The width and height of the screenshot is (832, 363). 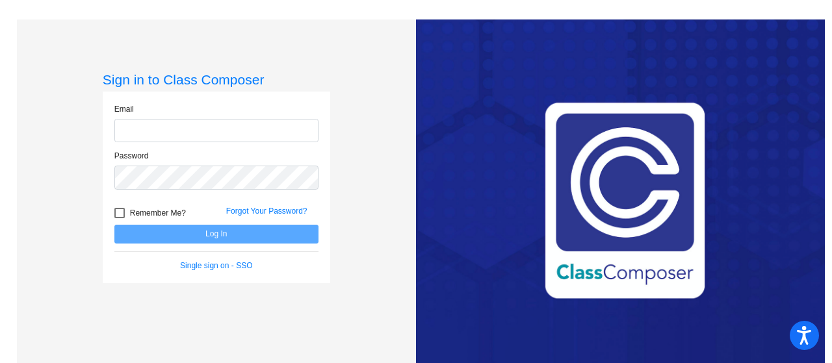 I want to click on h3: Sign in to Class Composer, so click(x=216, y=79).